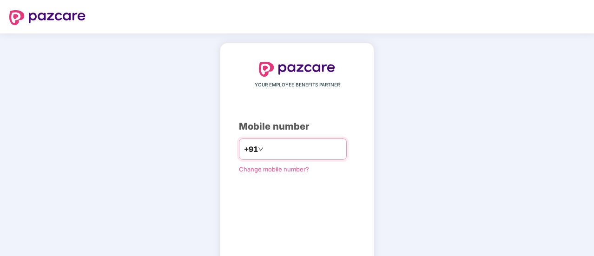 This screenshot has width=594, height=256. What do you see at coordinates (261, 149) in the screenshot?
I see `span: down` at bounding box center [261, 149].